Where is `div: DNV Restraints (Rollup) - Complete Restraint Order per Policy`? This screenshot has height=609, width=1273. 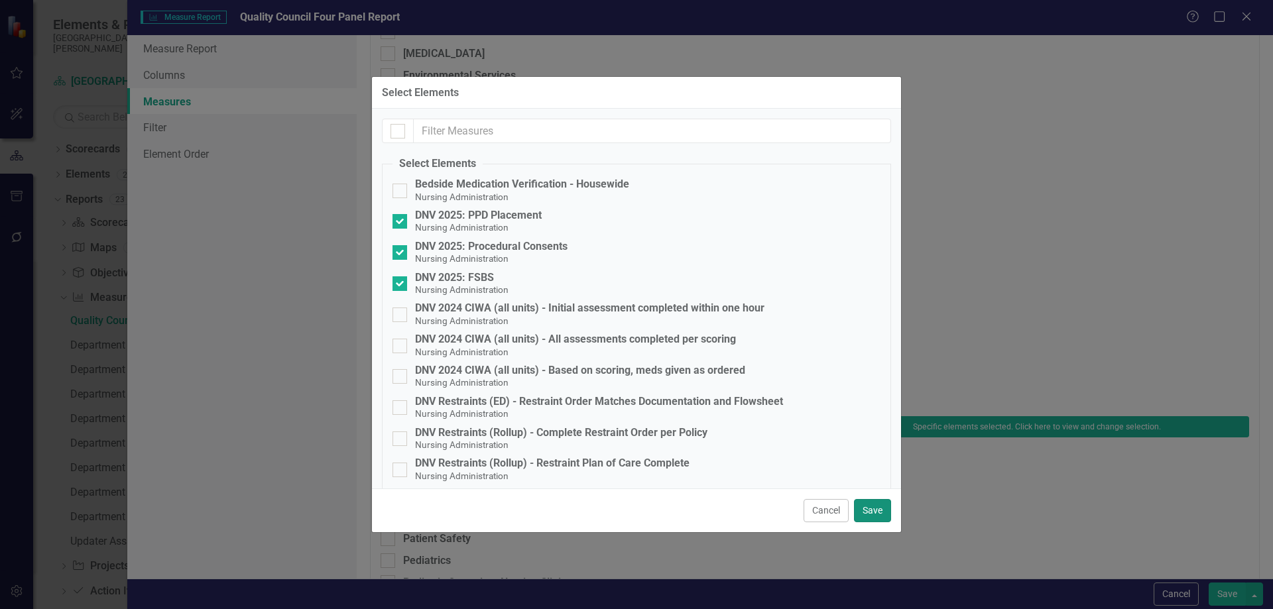
div: DNV Restraints (Rollup) - Complete Restraint Order per Policy is located at coordinates (561, 433).